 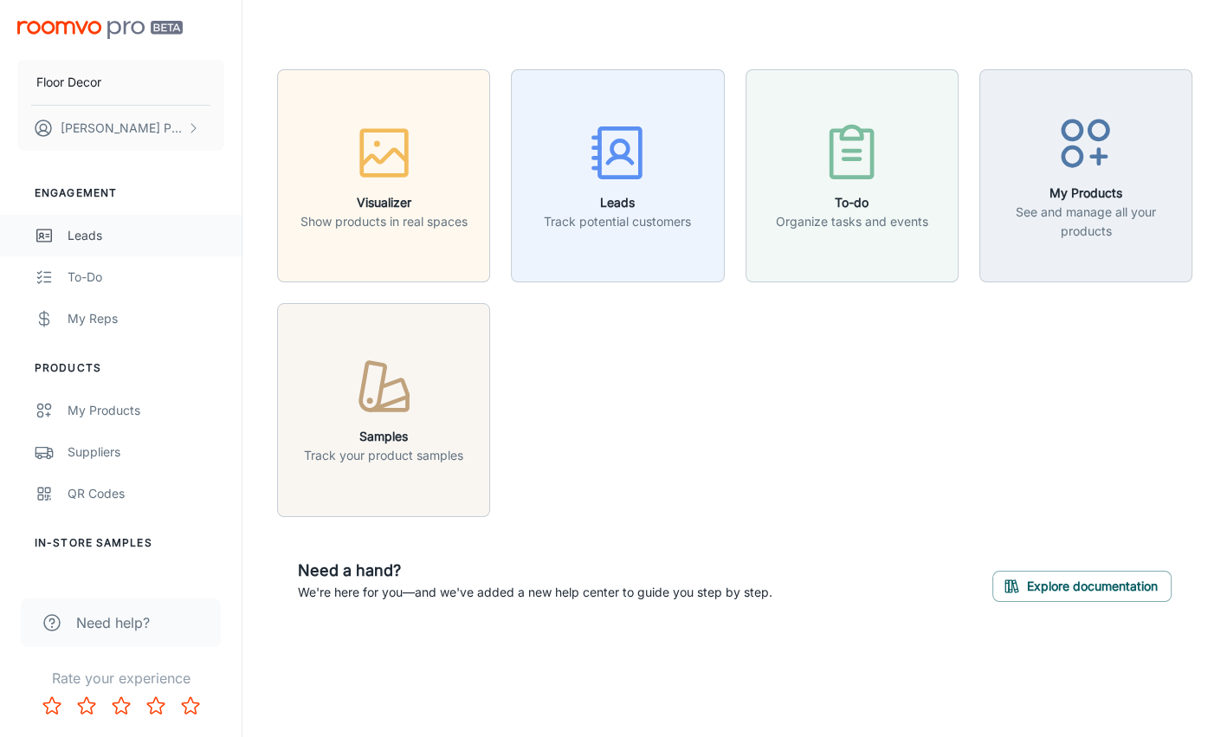 I want to click on h6: Samples, so click(x=384, y=436).